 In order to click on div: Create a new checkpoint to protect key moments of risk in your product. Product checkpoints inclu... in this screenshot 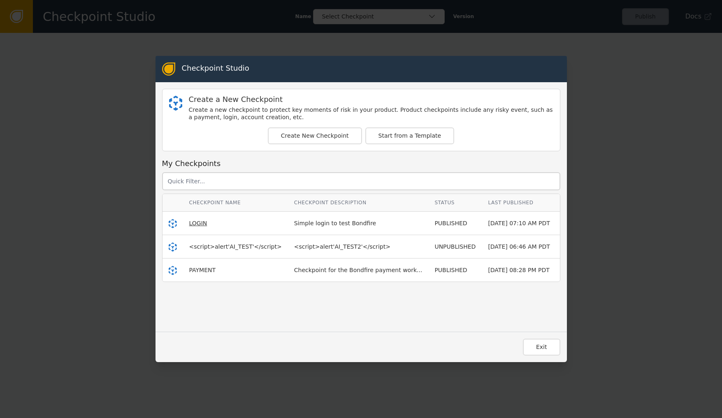, I will do `click(371, 113)`.